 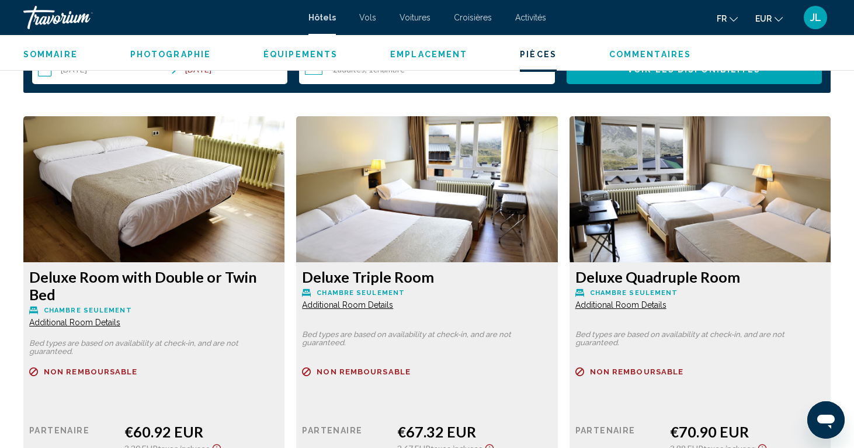 I want to click on span: Croisières, so click(x=473, y=18).